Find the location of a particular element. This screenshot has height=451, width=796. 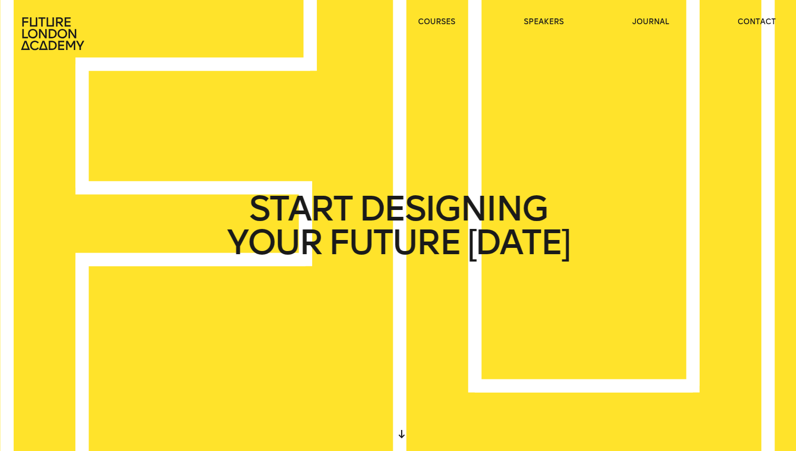

a: courses is located at coordinates (437, 22).